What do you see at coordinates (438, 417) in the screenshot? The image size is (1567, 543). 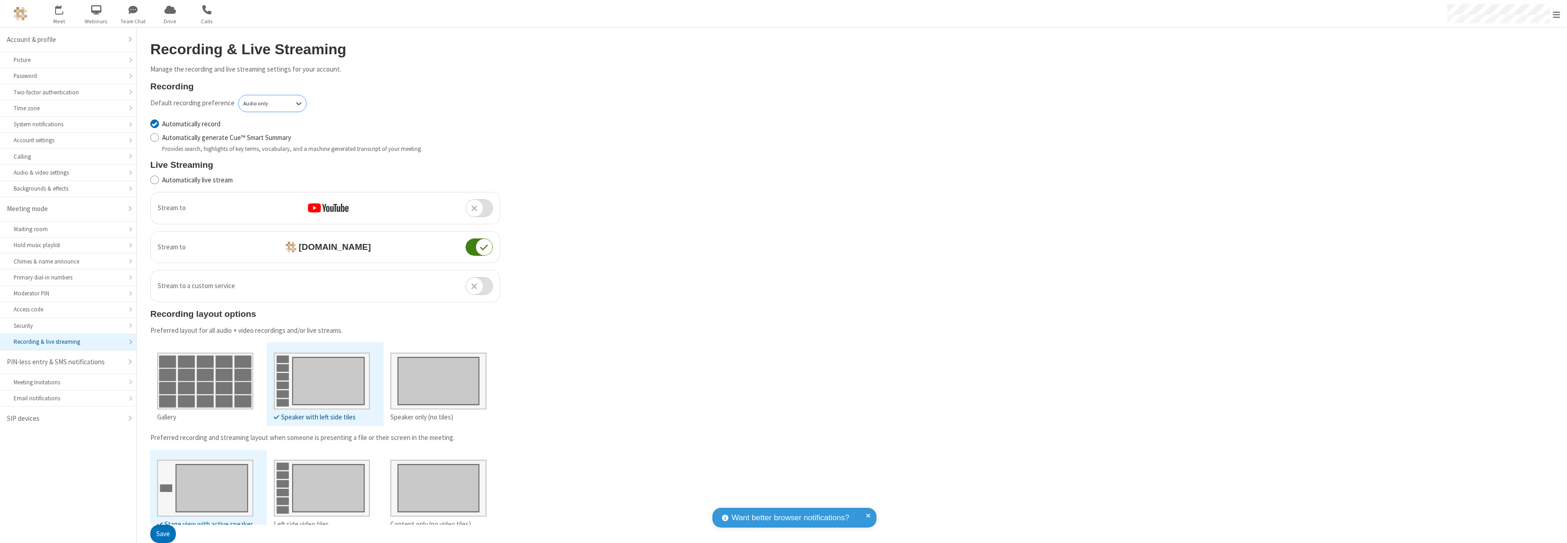 I see `div: Speaker only (no tiles)` at bounding box center [438, 417].